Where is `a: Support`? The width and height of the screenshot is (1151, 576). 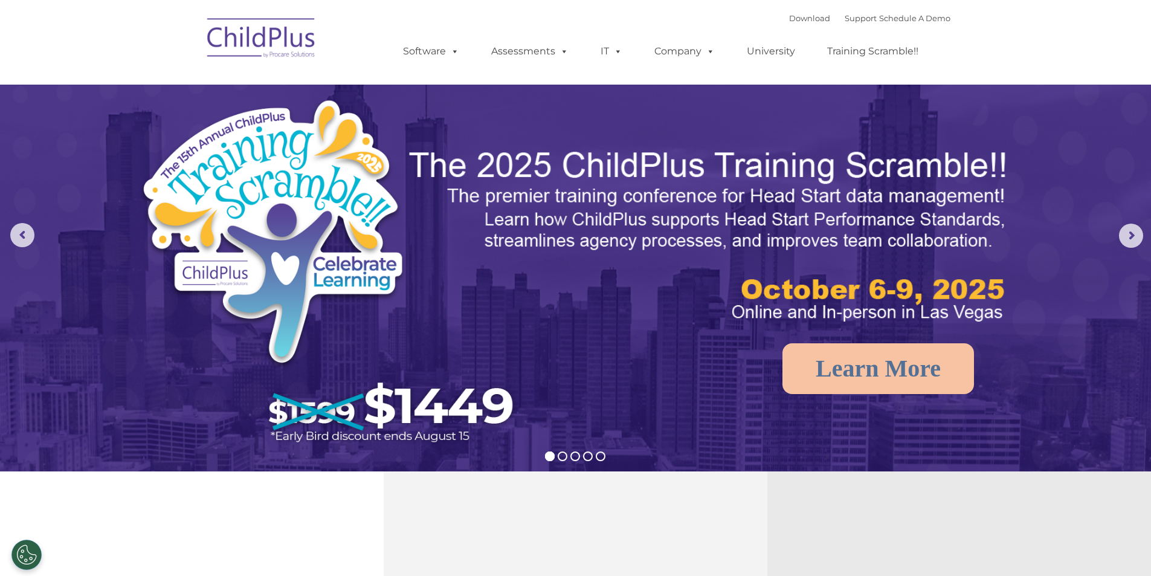
a: Support is located at coordinates (860, 18).